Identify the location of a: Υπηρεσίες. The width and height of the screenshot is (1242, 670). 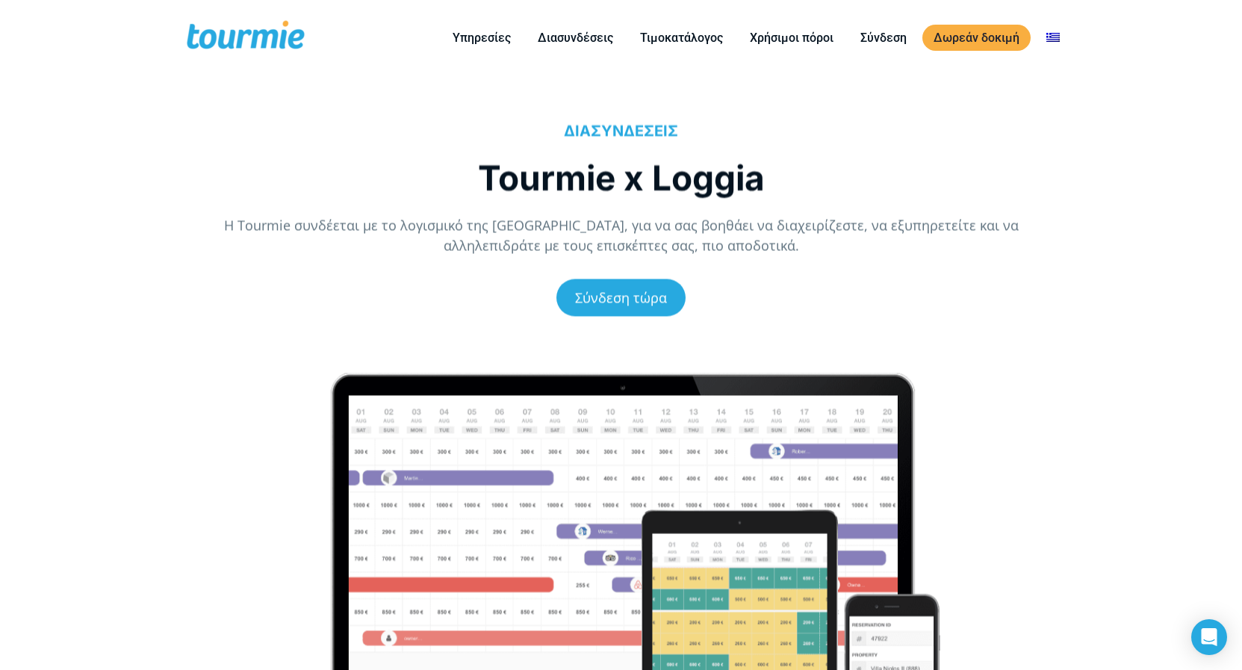
(482, 37).